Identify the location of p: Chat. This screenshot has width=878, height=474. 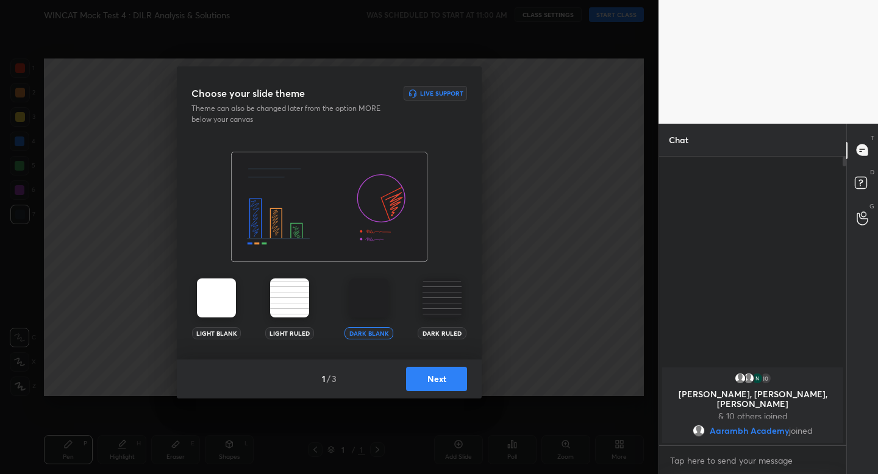
(678, 140).